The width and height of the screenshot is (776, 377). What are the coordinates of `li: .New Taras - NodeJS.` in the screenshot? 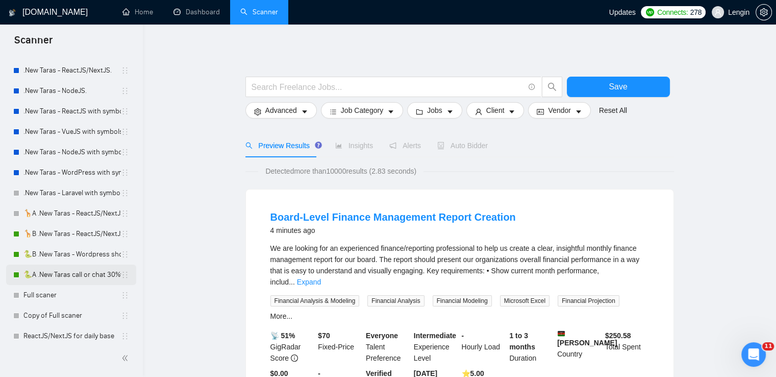 It's located at (71, 91).